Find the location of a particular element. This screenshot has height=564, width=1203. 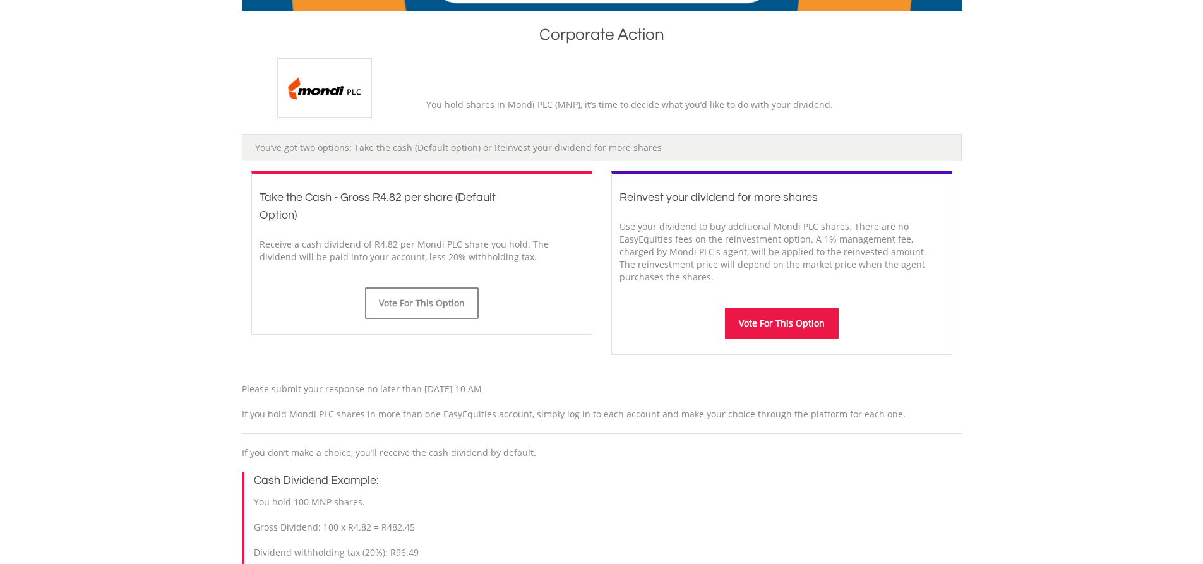

img: EQU.ZA.MNP.png is located at coordinates (325, 88).